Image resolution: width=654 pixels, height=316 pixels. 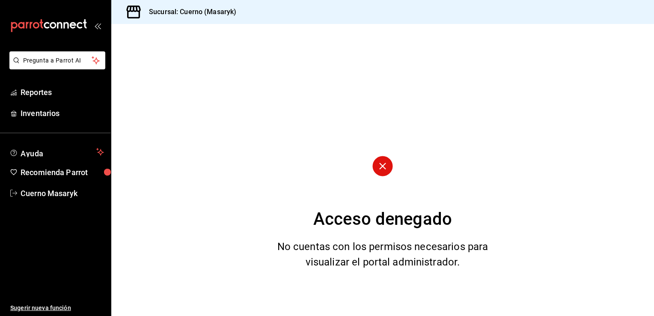 What do you see at coordinates (189, 12) in the screenshot?
I see `h3: Sucursal: Cuerno (Masaryk)` at bounding box center [189, 12].